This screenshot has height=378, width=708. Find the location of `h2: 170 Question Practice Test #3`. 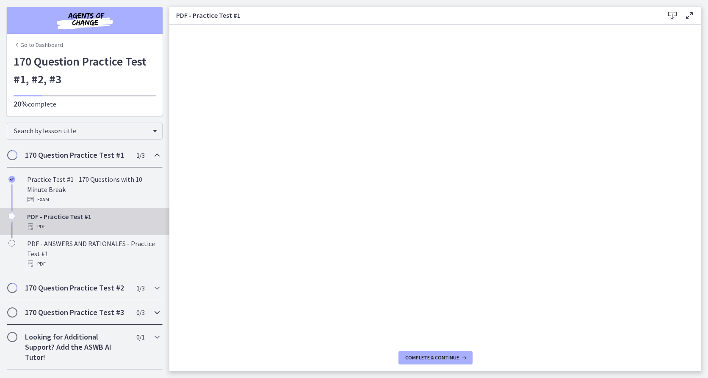

h2: 170 Question Practice Test #3 is located at coordinates (77, 313).